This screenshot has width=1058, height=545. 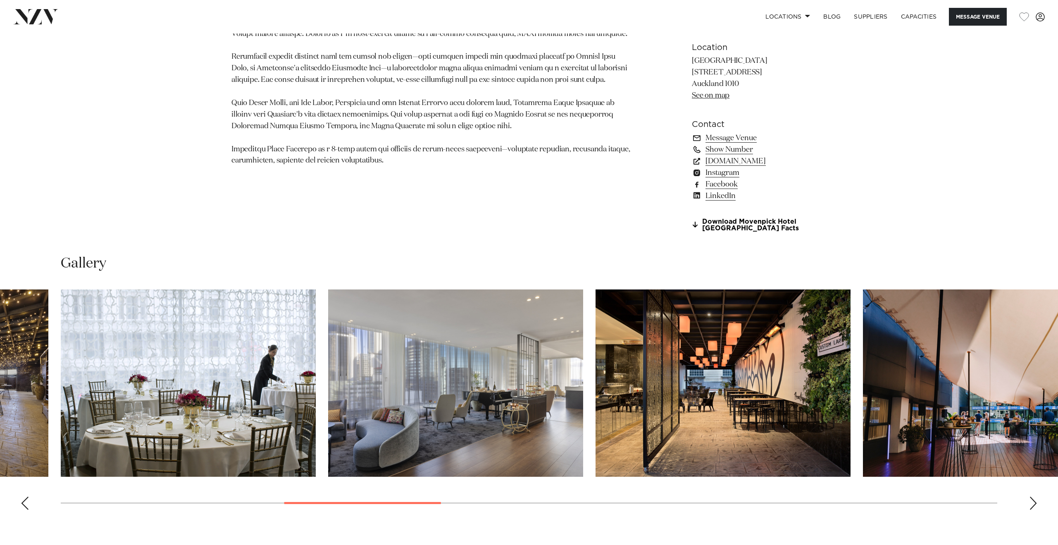 I want to click on h2: Gallery, so click(x=84, y=263).